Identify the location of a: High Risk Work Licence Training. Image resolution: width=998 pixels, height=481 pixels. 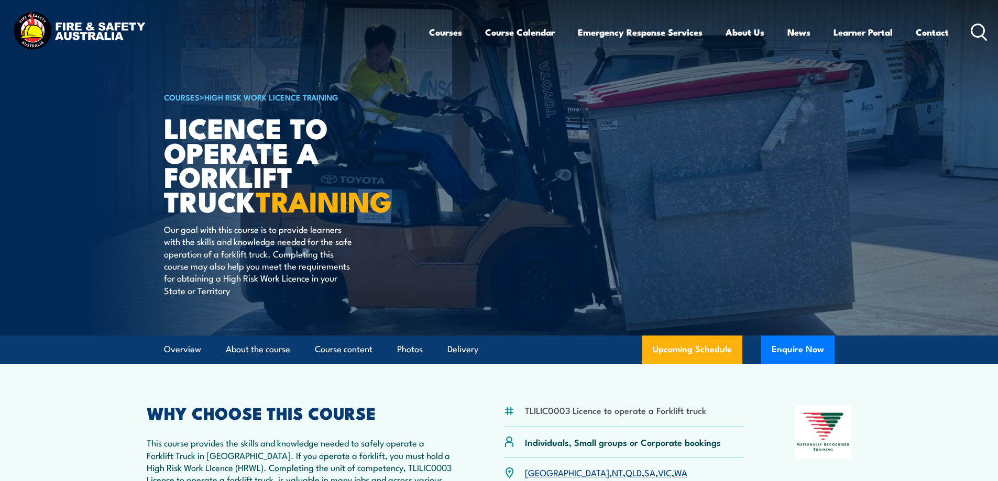
(271, 97).